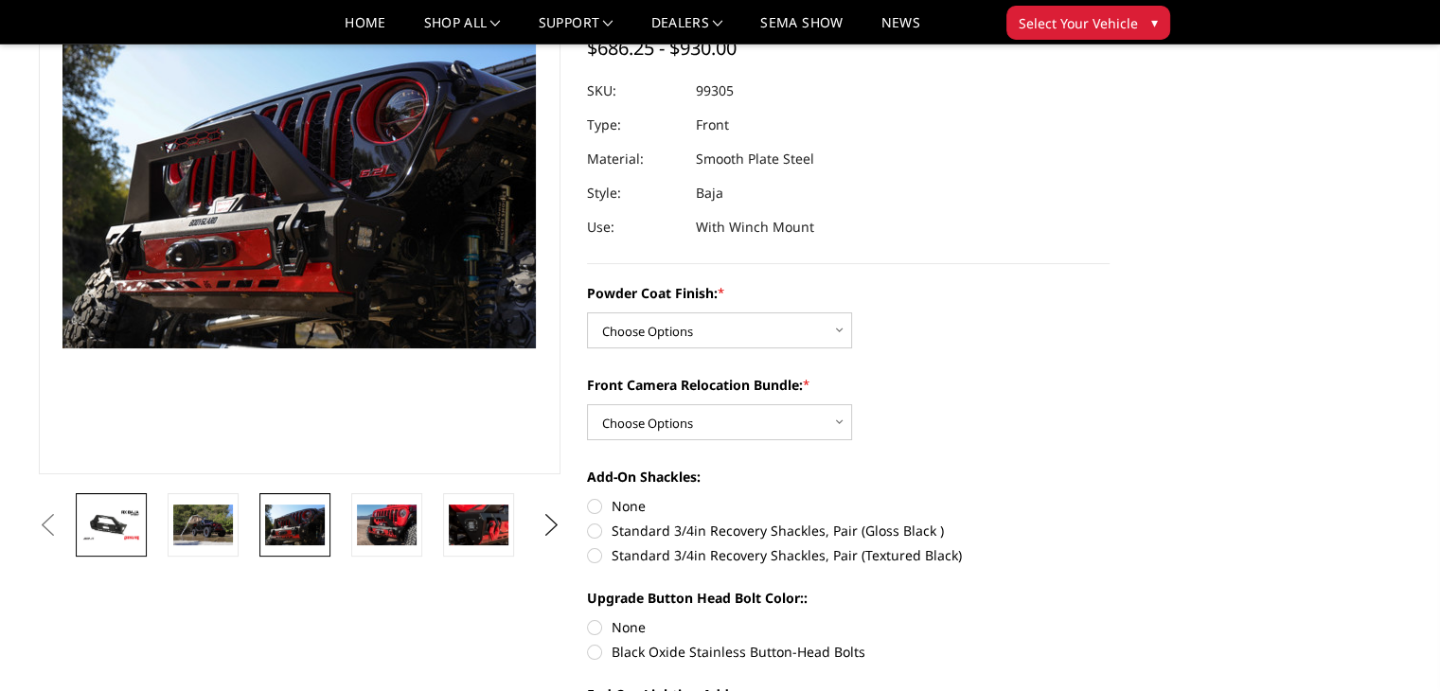 Image resolution: width=1440 pixels, height=691 pixels. Describe the element at coordinates (848, 530) in the screenshot. I see `label: Standard 3/4in Recovery Shackles, Pair (Gloss Black )` at that location.